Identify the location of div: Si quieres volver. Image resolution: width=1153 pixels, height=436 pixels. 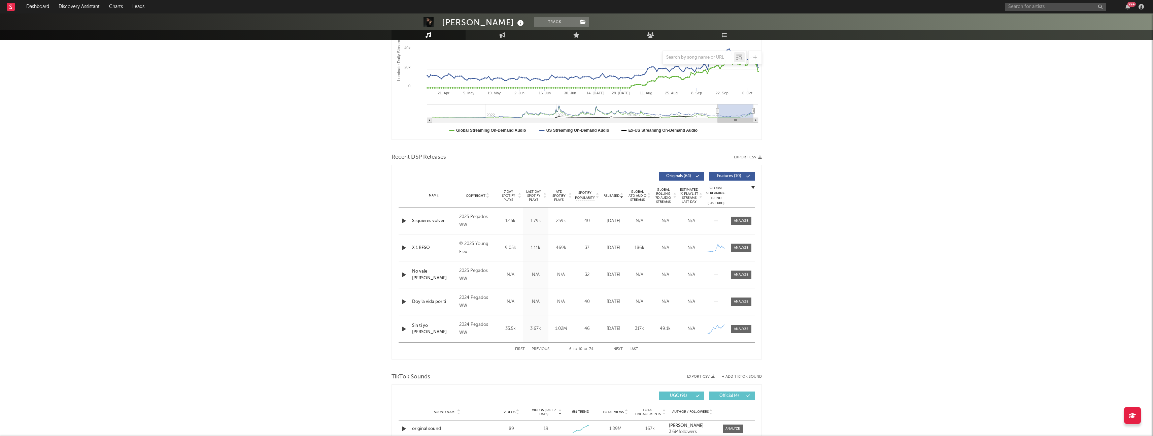
(434, 221).